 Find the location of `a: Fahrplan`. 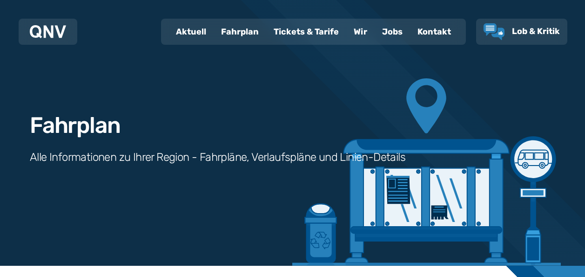

a: Fahrplan is located at coordinates (240, 32).